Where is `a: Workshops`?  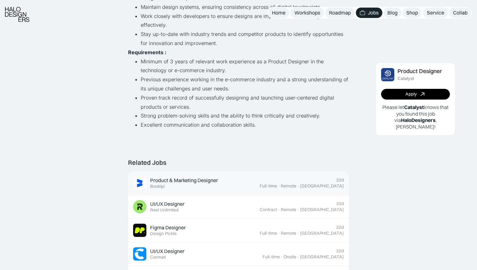 a: Workshops is located at coordinates (307, 13).